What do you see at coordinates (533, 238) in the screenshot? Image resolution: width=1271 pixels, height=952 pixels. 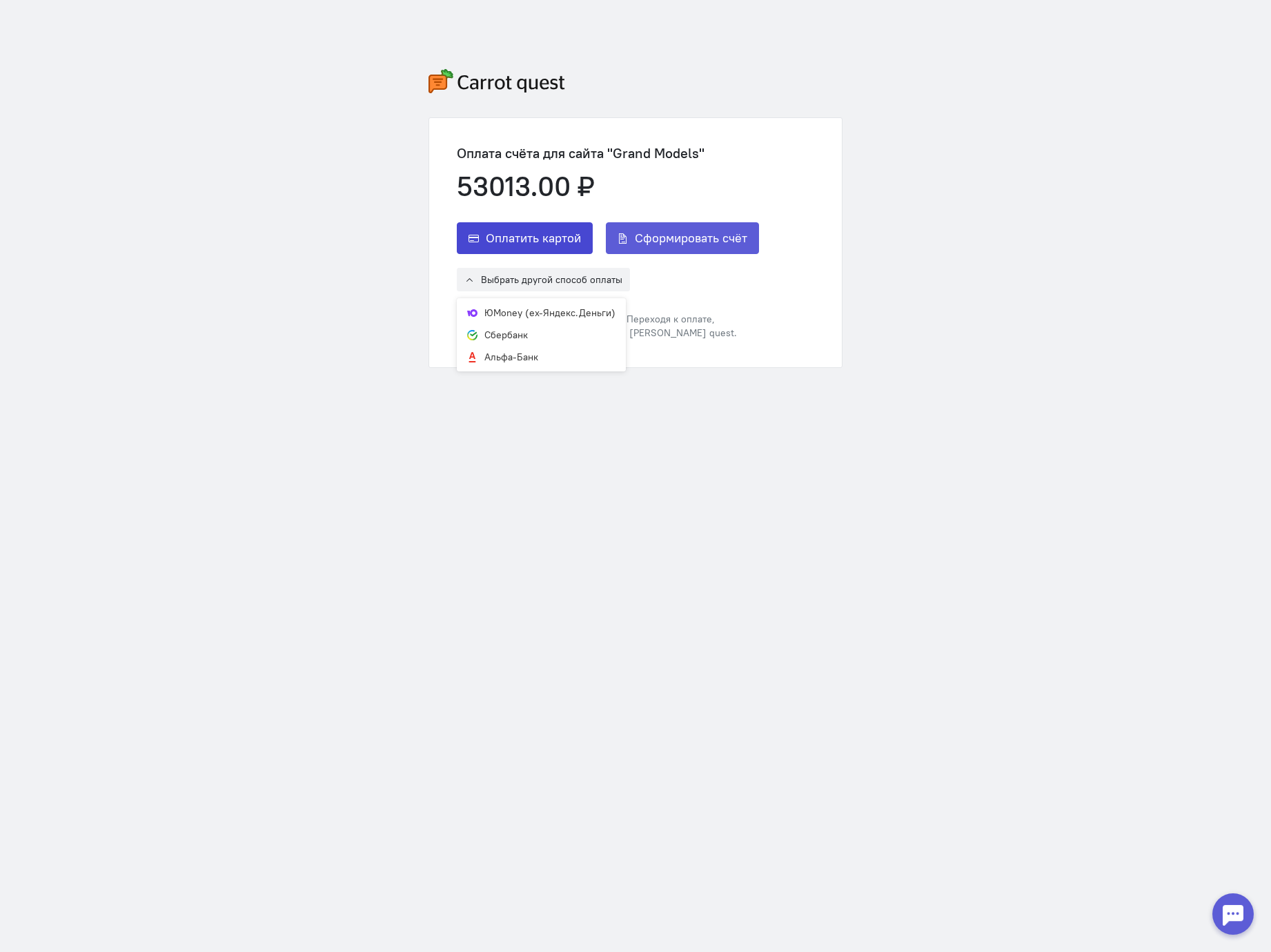 I see `span: Оплатить картой` at bounding box center [533, 238].